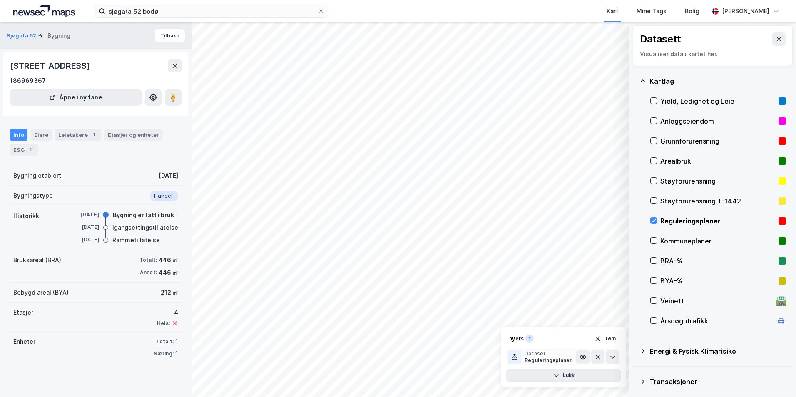  What do you see at coordinates (713, 54) in the screenshot?
I see `div: Visualiser data i kartet her.` at bounding box center [713, 54].